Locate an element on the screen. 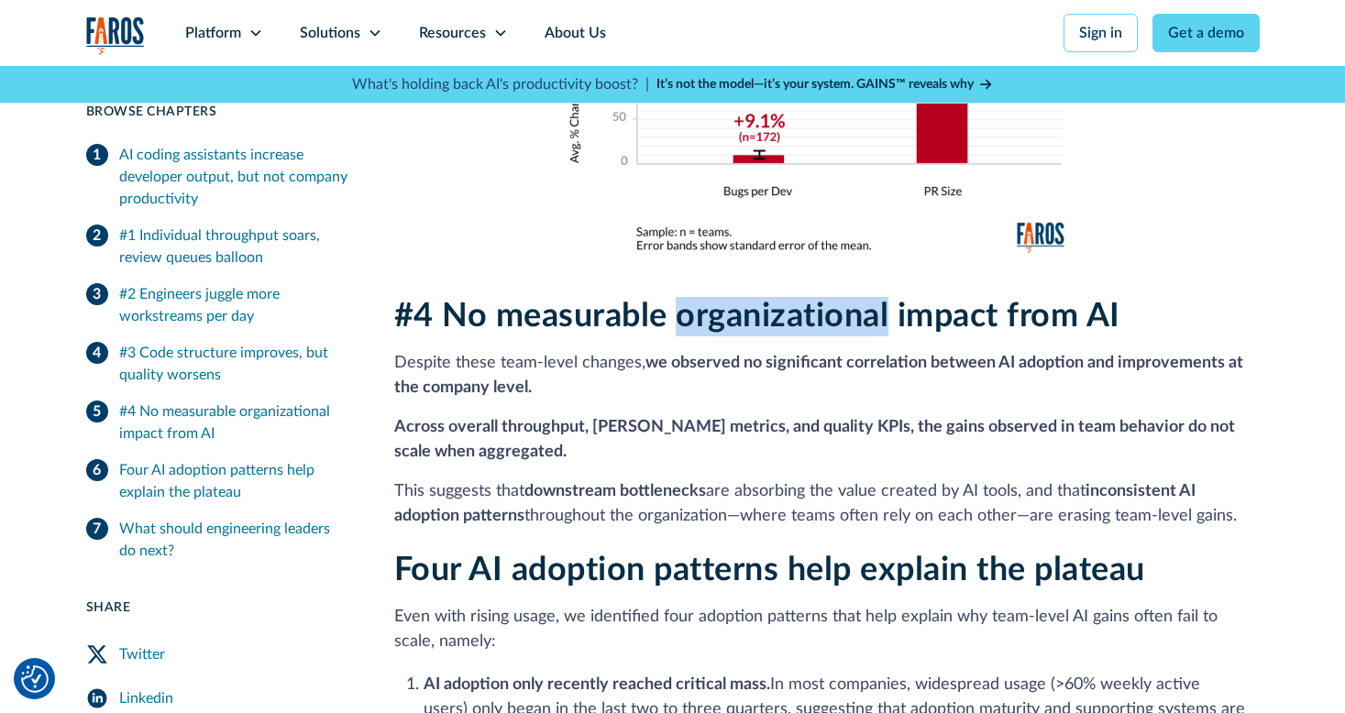 The height and width of the screenshot is (713, 1345). div: Solutions is located at coordinates (330, 33).